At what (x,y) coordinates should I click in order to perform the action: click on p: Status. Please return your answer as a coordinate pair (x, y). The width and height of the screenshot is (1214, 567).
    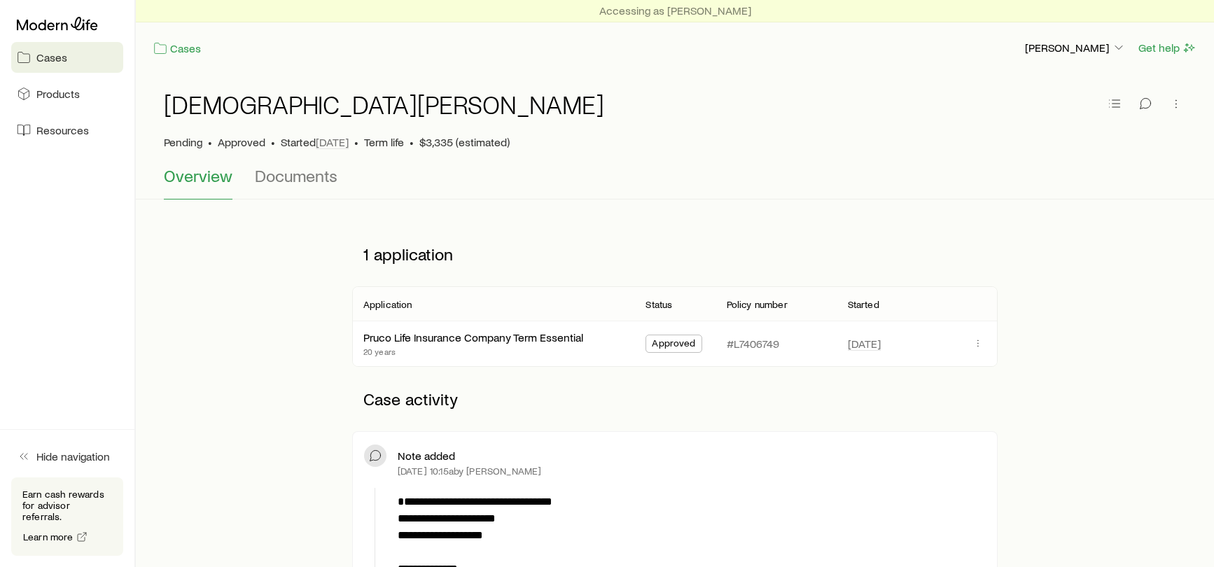
    Looking at the image, I should click on (659, 305).